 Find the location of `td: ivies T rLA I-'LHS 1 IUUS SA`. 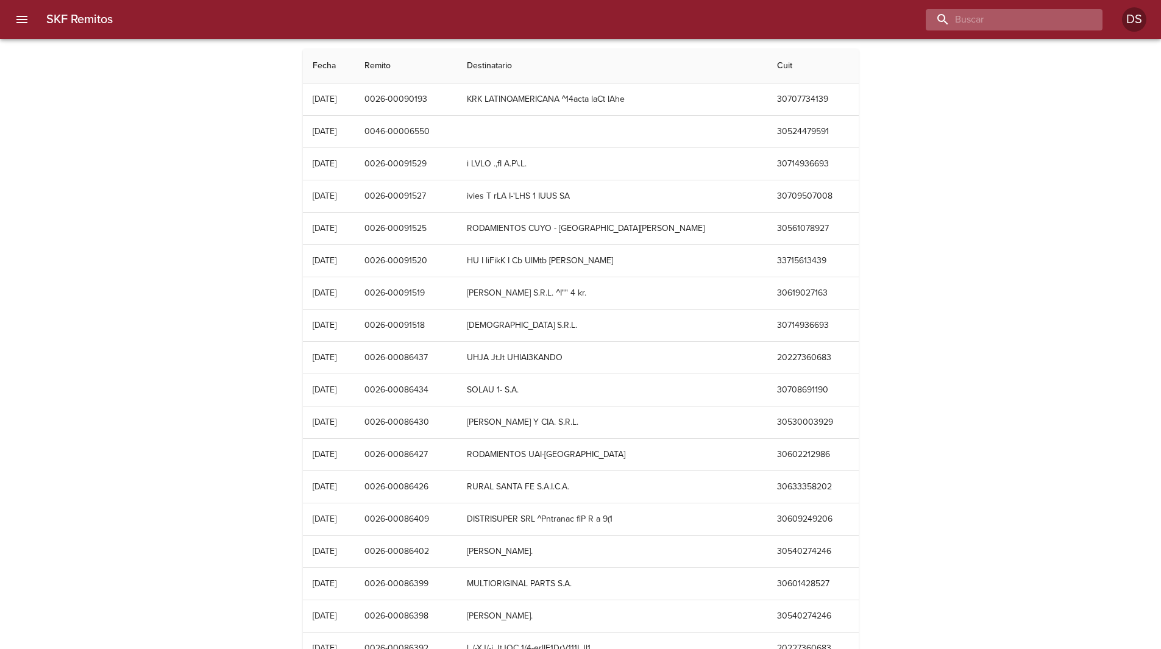

td: ivies T rLA I-'LHS 1 IUUS SA is located at coordinates (612, 196).